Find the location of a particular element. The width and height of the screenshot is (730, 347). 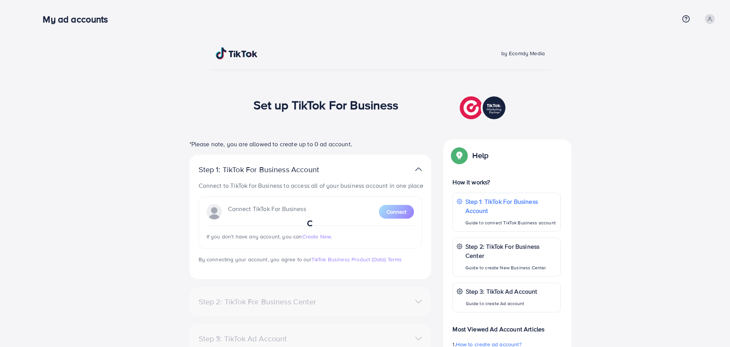

p: Step 2: TikTok For Business Center is located at coordinates (510, 251).